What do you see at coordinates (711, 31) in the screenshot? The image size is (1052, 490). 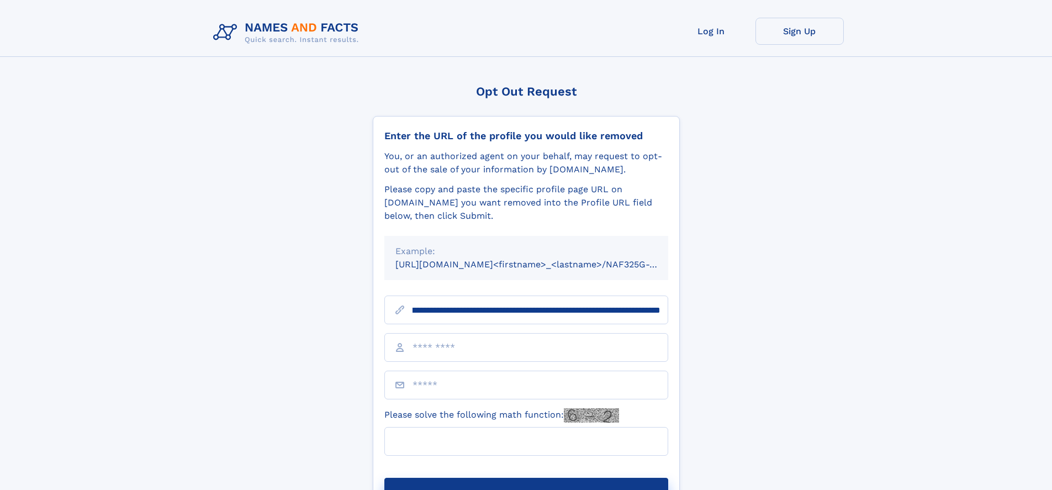 I see `a: Log In` at bounding box center [711, 31].